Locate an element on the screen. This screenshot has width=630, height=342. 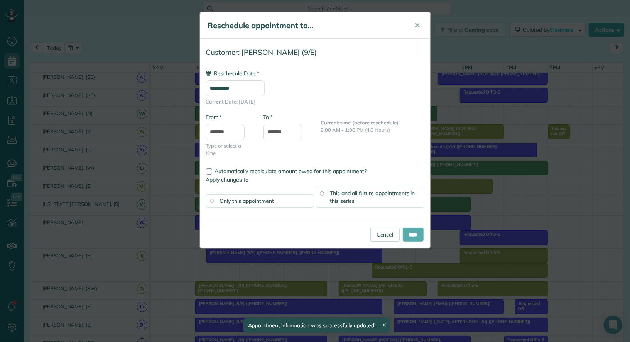
input: This and all future appointments in this series is located at coordinates (322, 193).